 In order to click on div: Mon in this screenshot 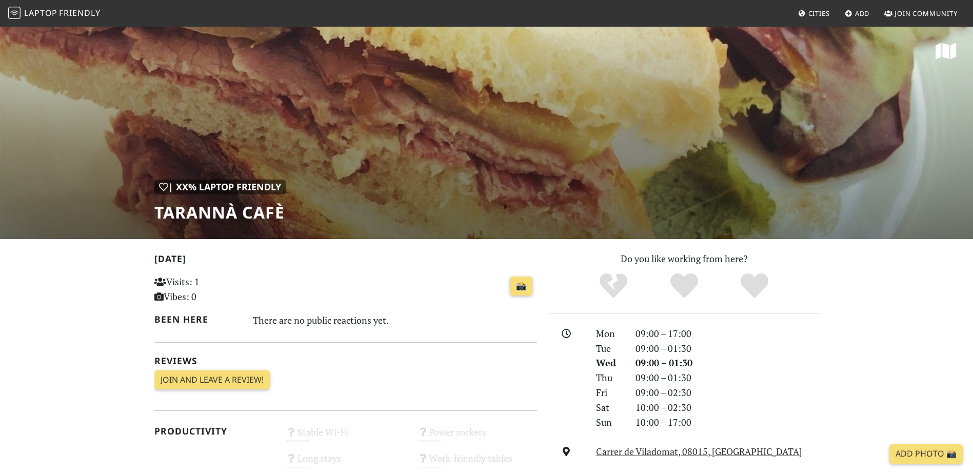, I will do `click(609, 333)`.